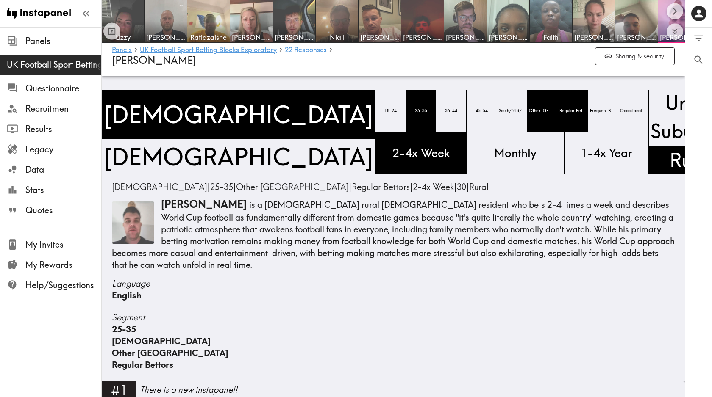  Describe the element at coordinates (122, 50) in the screenshot. I see `a: Panels` at that location.